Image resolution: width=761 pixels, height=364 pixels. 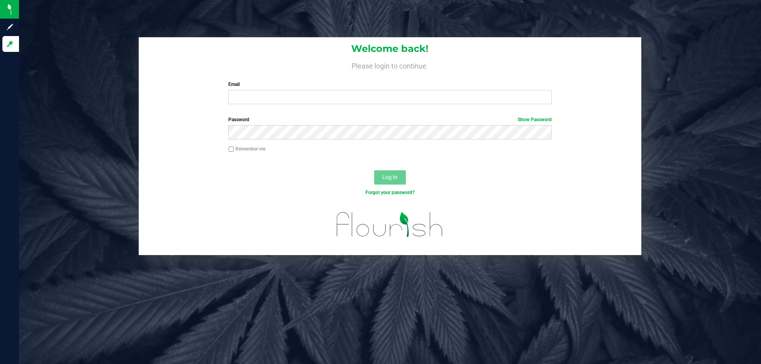 What do you see at coordinates (390, 49) in the screenshot?
I see `h1: Welcome back!` at bounding box center [390, 49].